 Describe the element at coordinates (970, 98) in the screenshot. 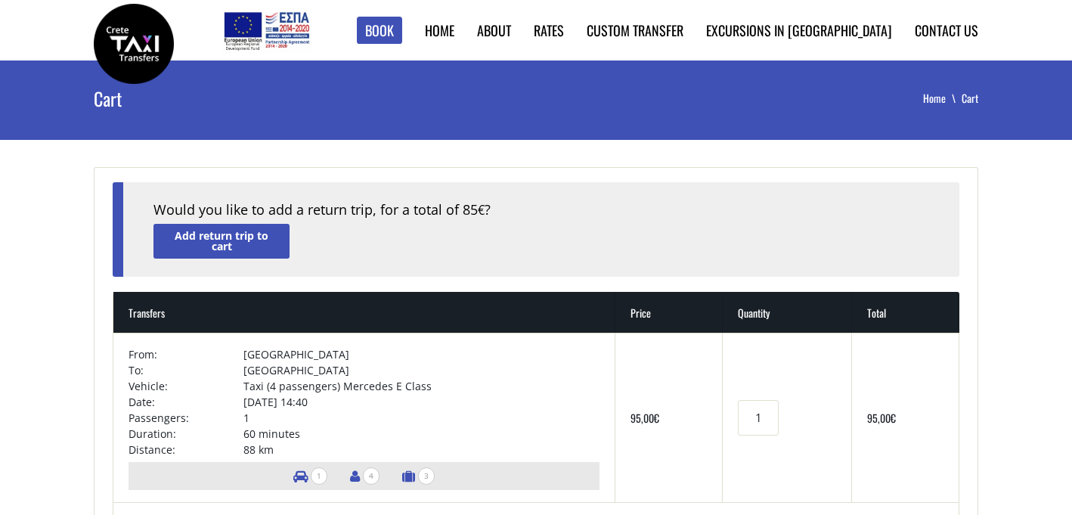

I see `li: Cart` at that location.